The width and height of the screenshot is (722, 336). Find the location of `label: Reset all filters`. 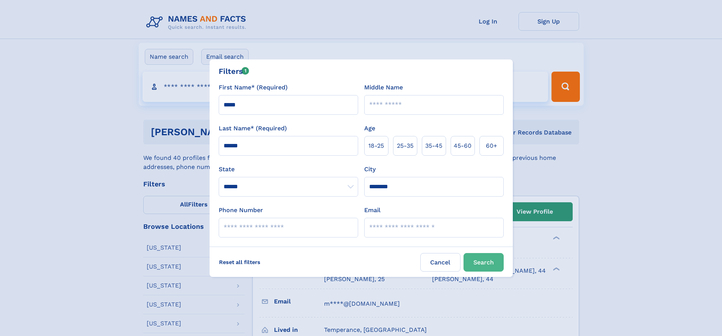

label: Reset all filters is located at coordinates (240, 262).